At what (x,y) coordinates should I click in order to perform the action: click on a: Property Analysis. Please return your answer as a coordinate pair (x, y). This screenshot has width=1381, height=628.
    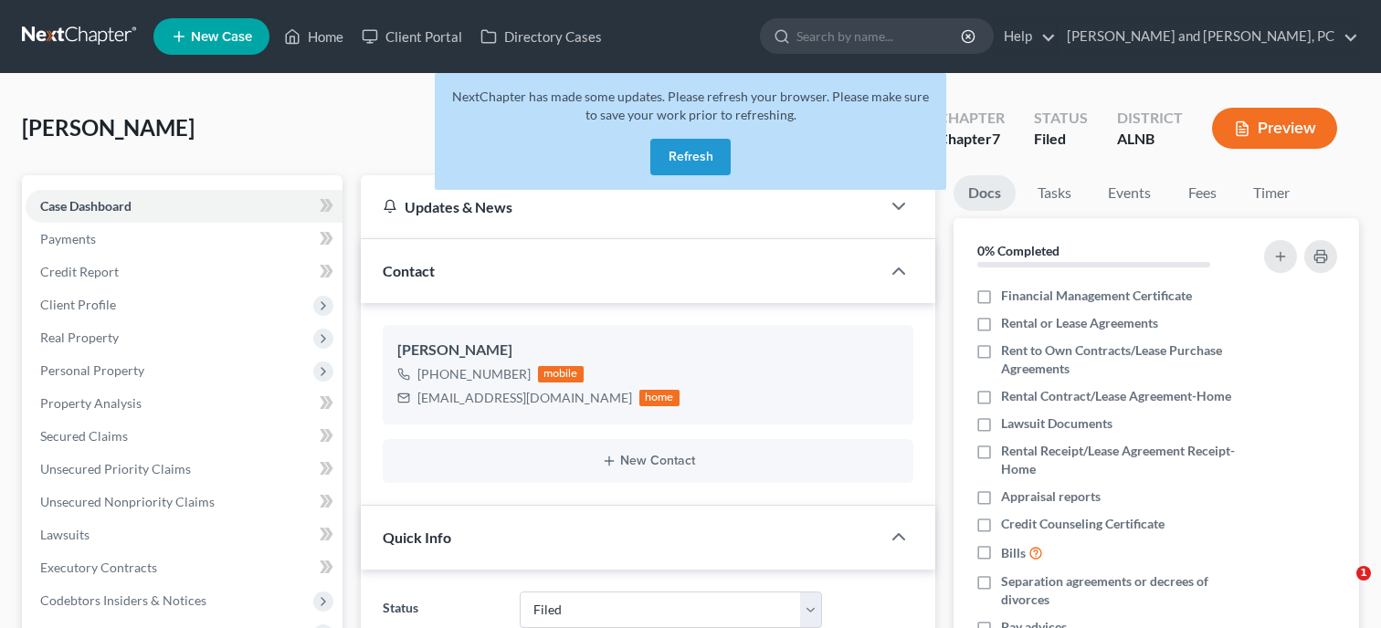
    Looking at the image, I should click on (184, 404).